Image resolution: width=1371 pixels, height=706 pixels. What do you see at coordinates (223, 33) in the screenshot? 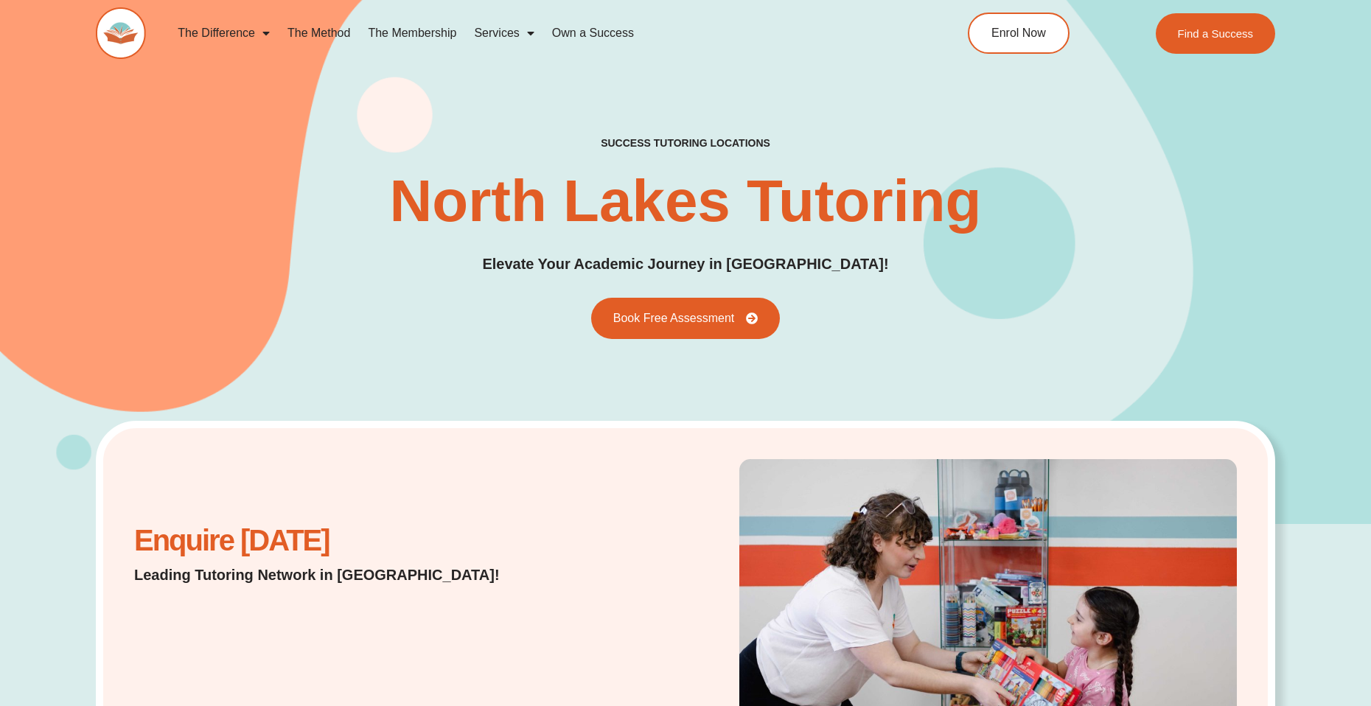
I see `a: The Difference` at bounding box center [223, 33].